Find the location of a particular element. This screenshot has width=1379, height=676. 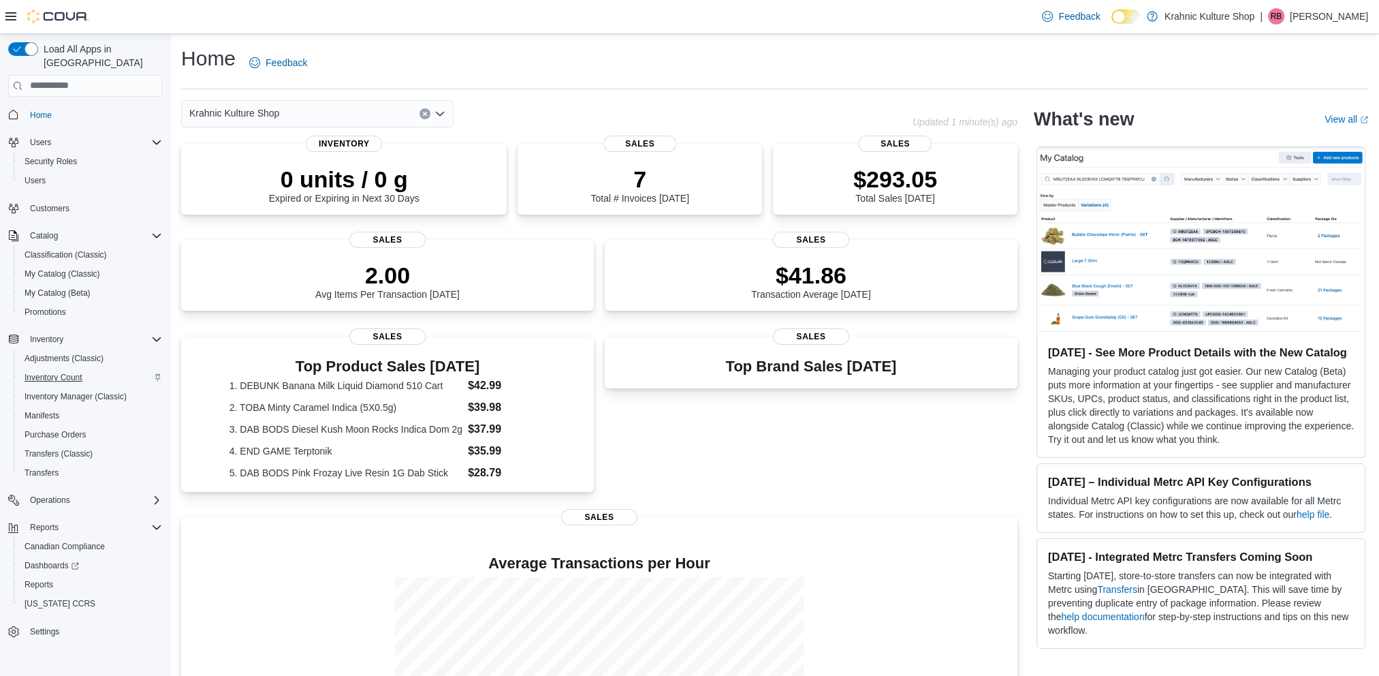

button: Operations is located at coordinates (50, 500).